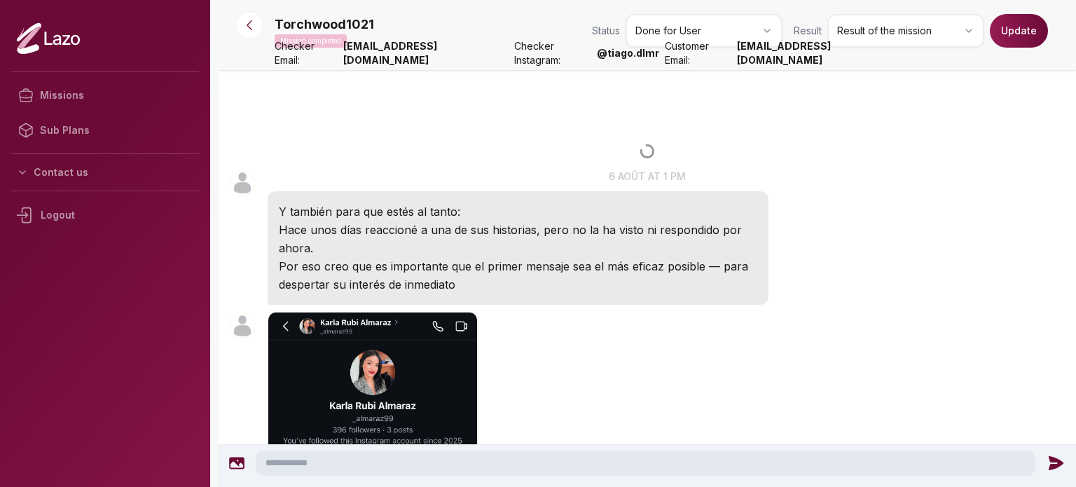 This screenshot has height=487, width=1076. I want to click on button: Contact us, so click(105, 172).